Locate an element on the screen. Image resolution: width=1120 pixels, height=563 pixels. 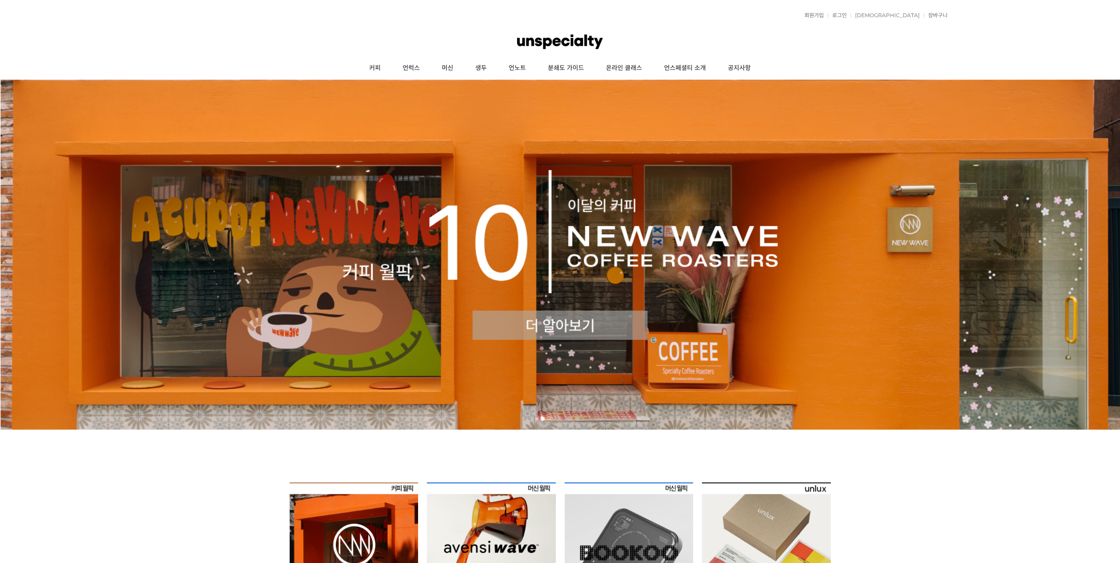
a: 생두 is located at coordinates (481, 68).